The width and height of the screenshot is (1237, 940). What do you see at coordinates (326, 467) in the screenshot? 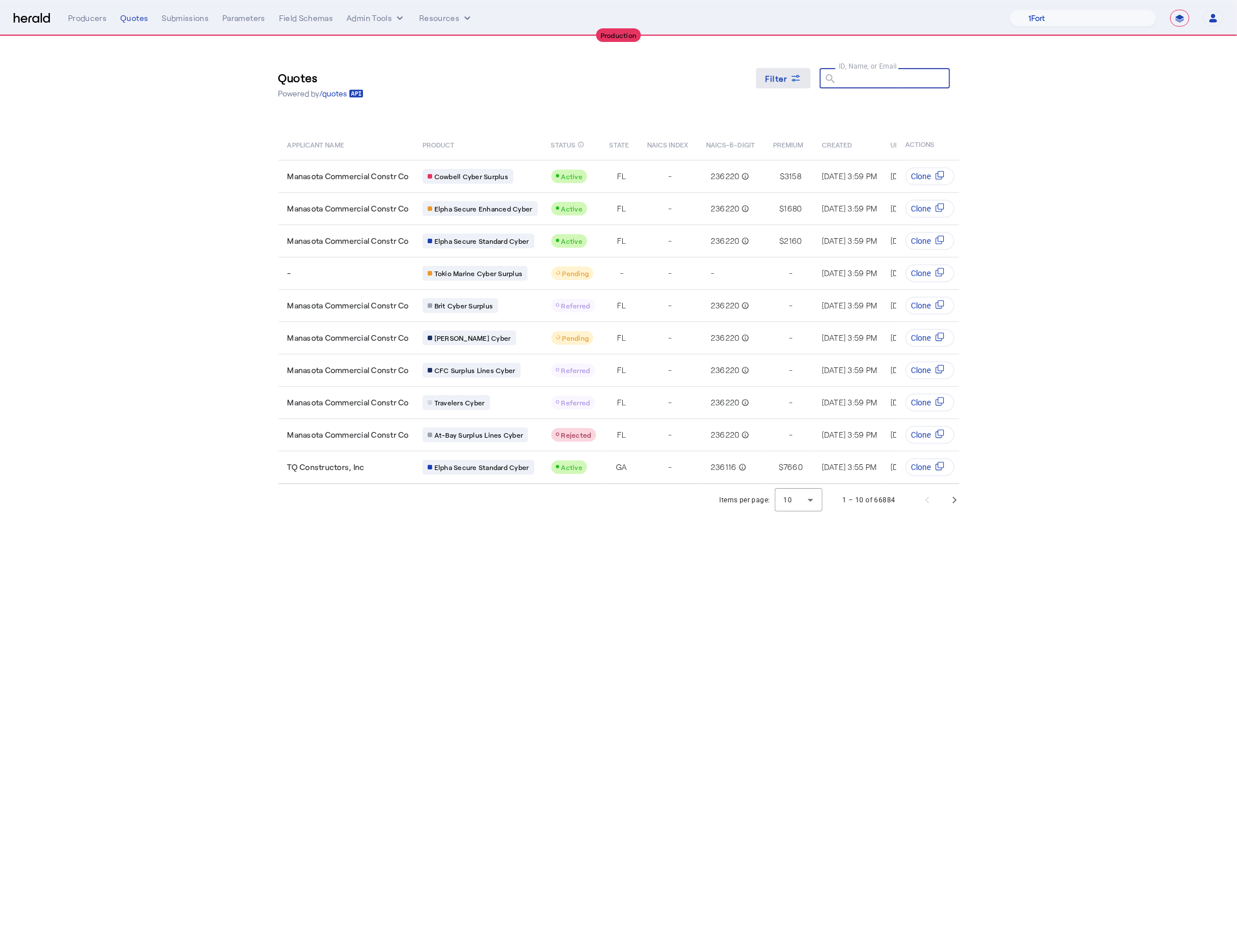
I see `span: TQ Constructors, Inc` at bounding box center [326, 467].